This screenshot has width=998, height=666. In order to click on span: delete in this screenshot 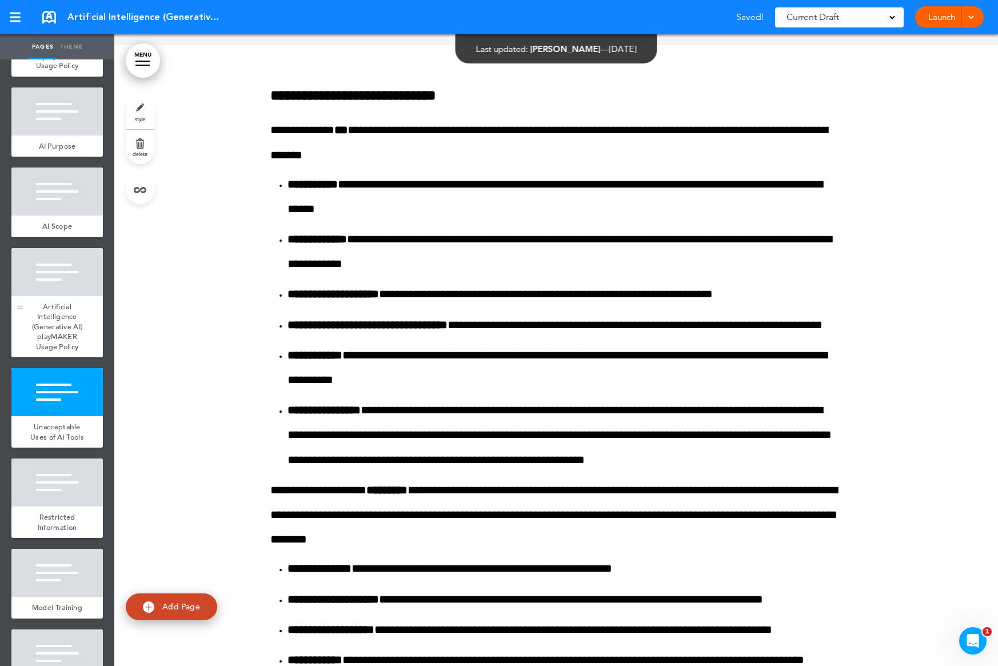, I will do `click(140, 154)`.